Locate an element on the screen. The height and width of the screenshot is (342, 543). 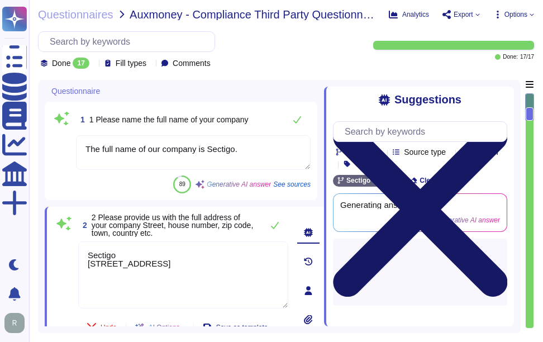
img: user is located at coordinates (15, 323).